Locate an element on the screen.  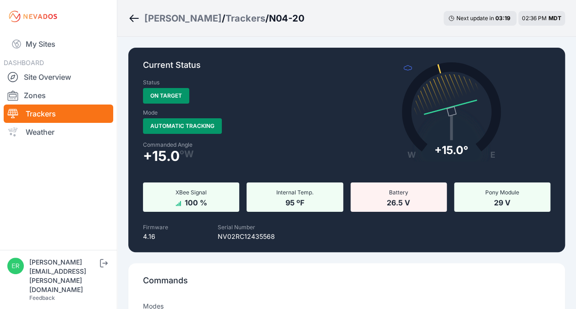
span: XBee Signal is located at coordinates (191, 192).